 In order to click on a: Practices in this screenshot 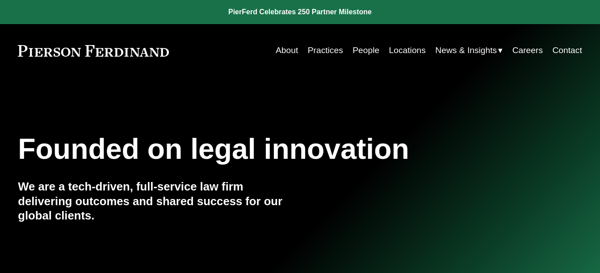, I will do `click(325, 50)`.